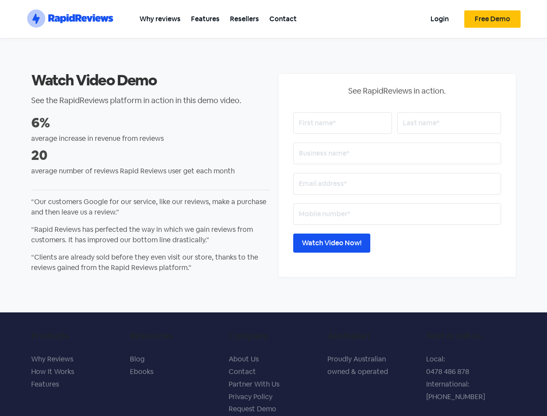 This screenshot has width=547, height=416. I want to click on p: average increase in revenue from reviews, so click(150, 139).